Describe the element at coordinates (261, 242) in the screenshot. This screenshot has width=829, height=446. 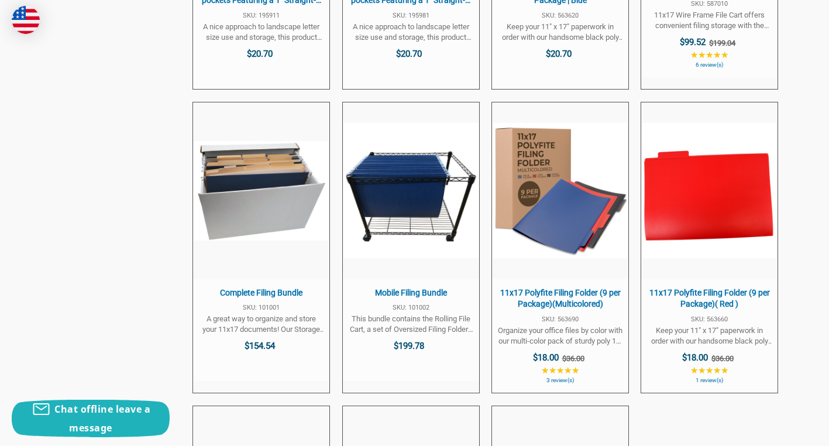
I see `a: Complete Filing Bundle` at that location.